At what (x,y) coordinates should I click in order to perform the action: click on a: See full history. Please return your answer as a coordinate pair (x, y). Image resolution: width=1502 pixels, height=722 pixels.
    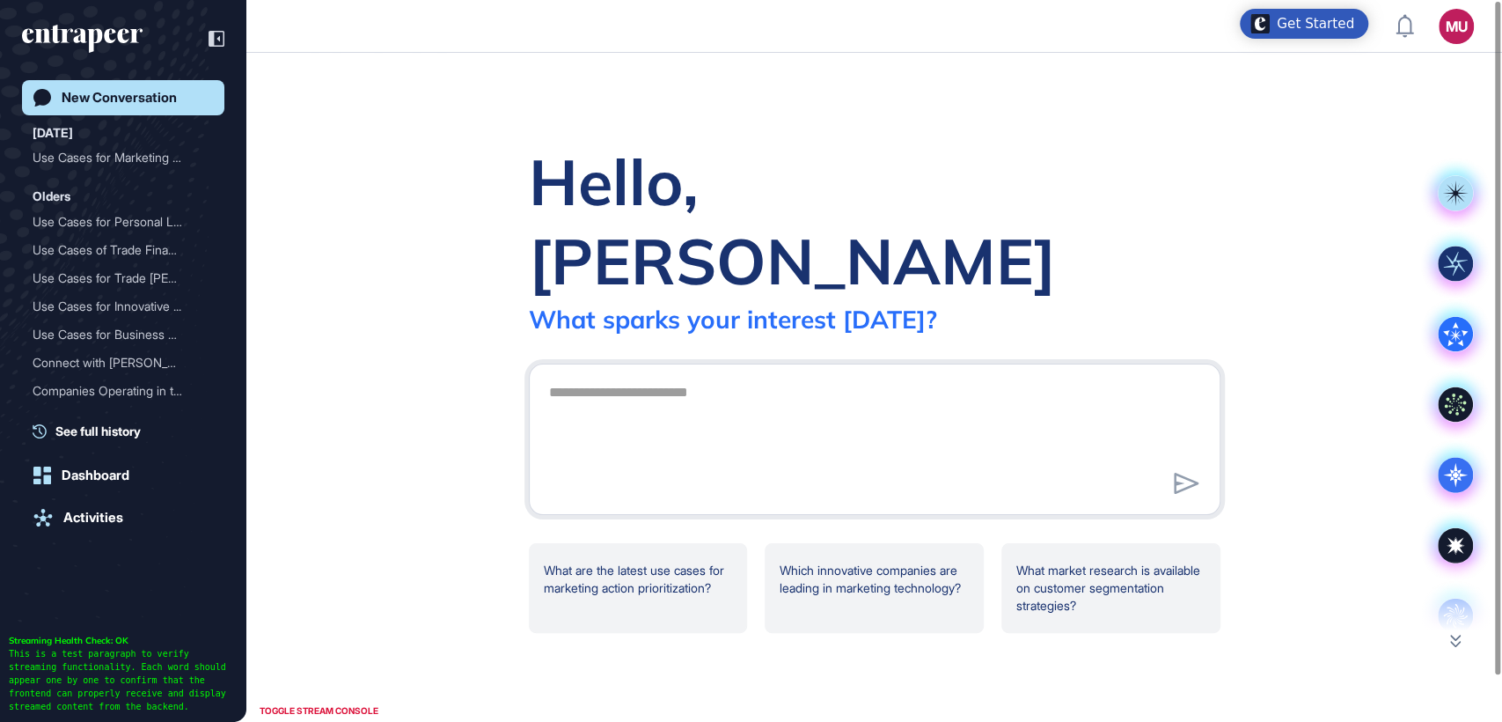
    Looking at the image, I should click on (128, 430).